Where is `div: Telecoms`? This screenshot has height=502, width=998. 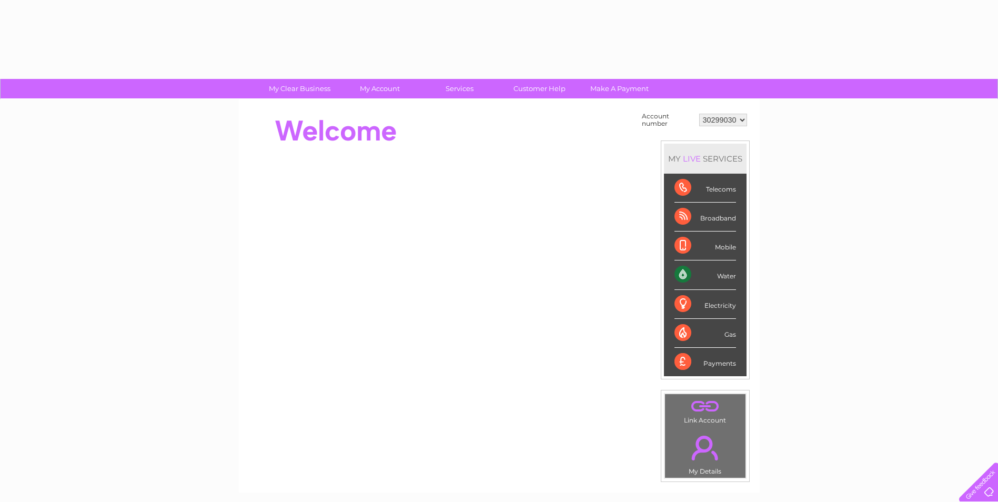 div: Telecoms is located at coordinates (705, 188).